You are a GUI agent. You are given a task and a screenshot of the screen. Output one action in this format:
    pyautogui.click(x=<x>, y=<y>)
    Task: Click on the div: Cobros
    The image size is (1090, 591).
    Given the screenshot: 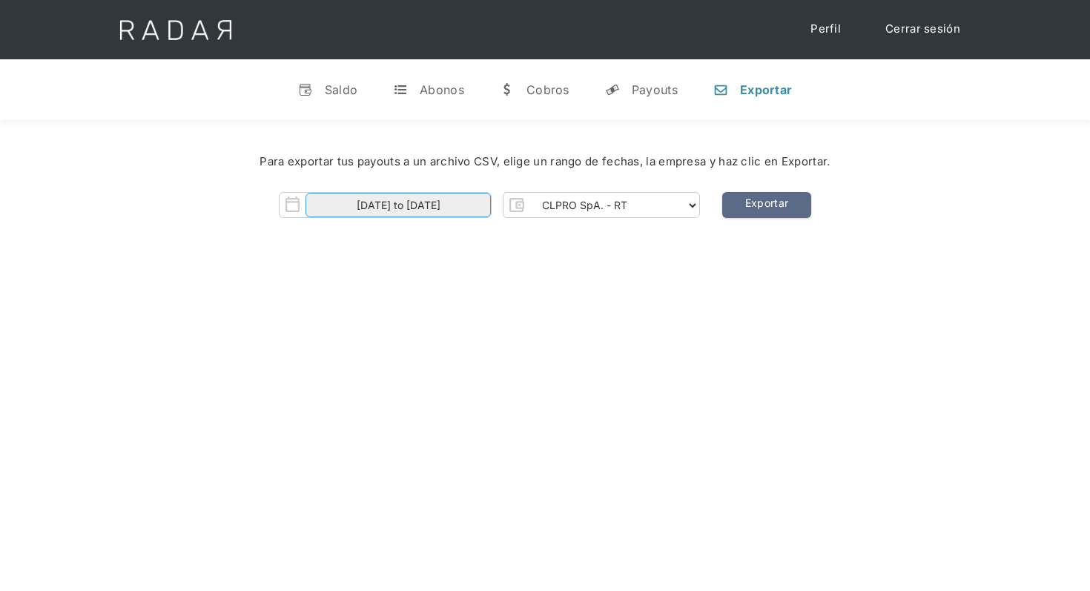 What is the action you would take?
    pyautogui.click(x=548, y=90)
    